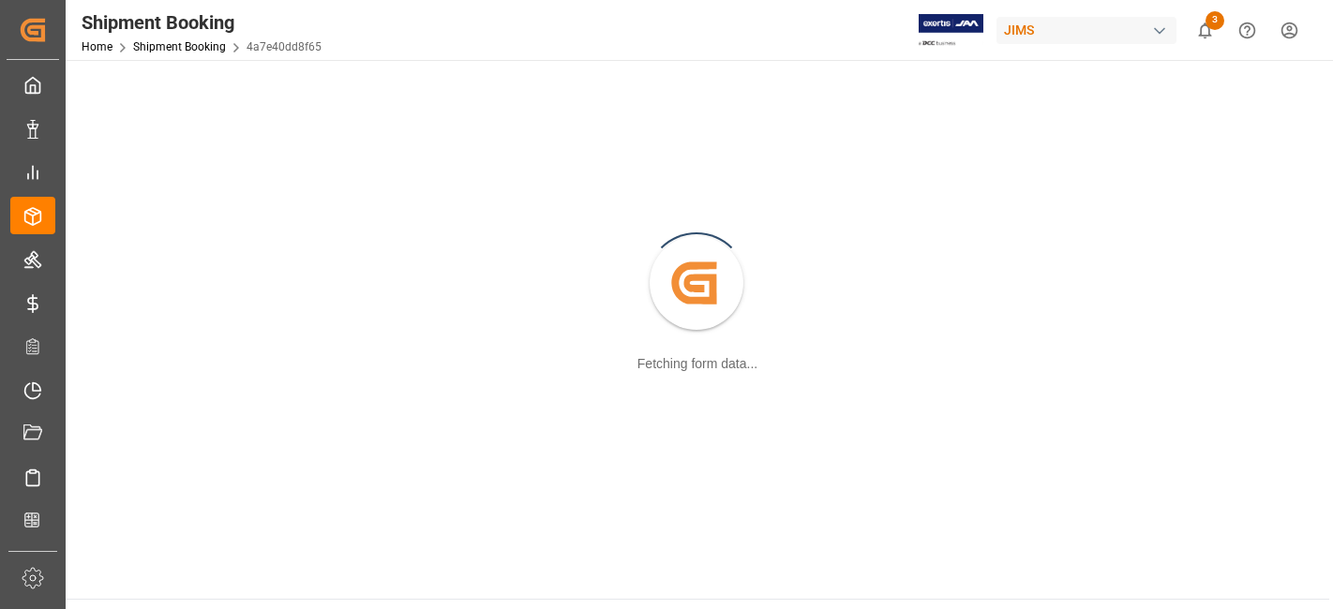  What do you see at coordinates (697, 364) in the screenshot?
I see `div: Fetching form data...` at bounding box center [697, 364].